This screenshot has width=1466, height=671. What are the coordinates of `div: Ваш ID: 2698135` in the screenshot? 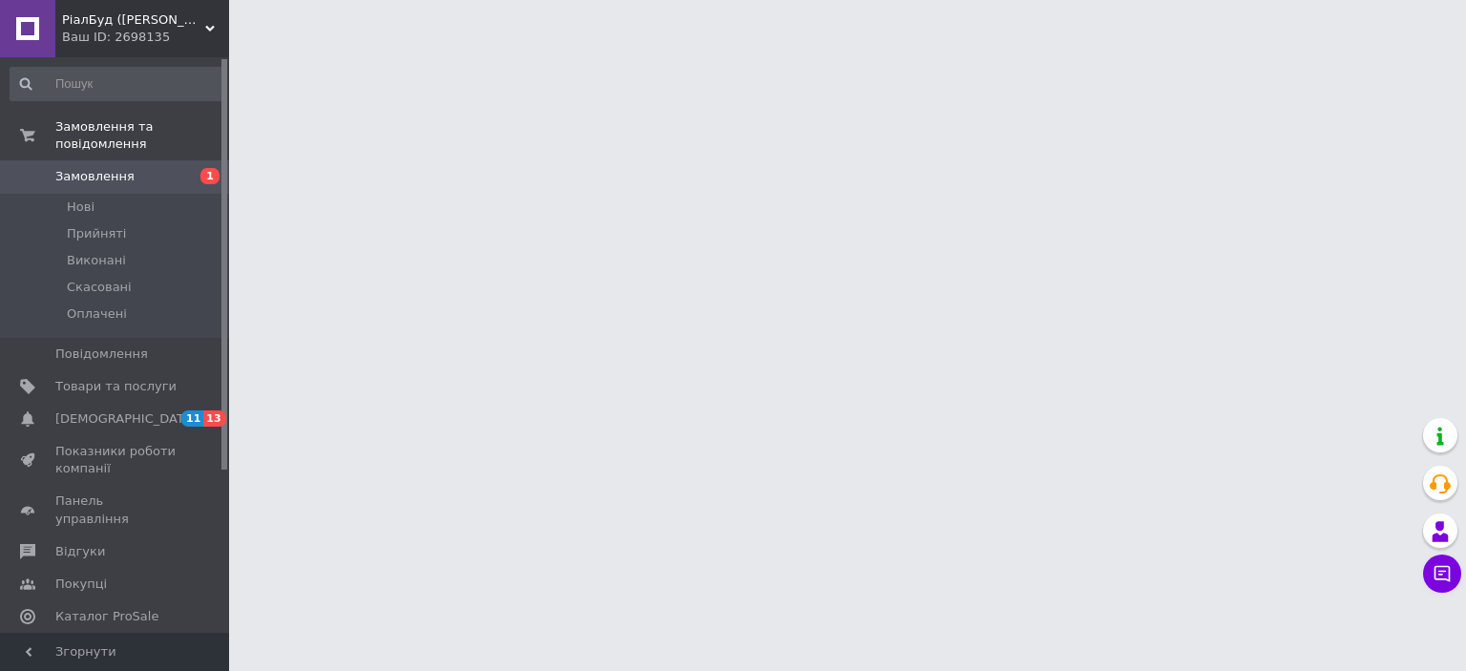 It's located at (145, 37).